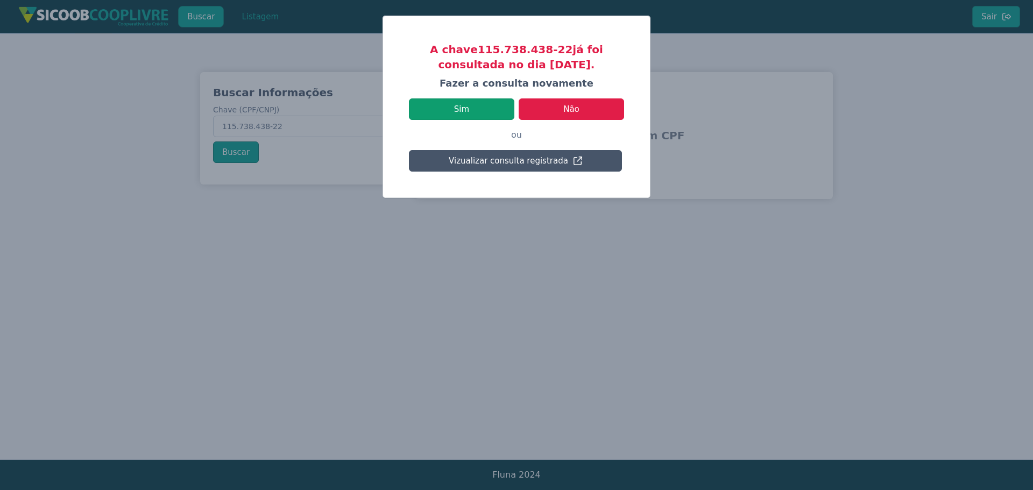 This screenshot has width=1033, height=490. What do you see at coordinates (515, 161) in the screenshot?
I see `button: Vizualizar consulta registrada` at bounding box center [515, 161].